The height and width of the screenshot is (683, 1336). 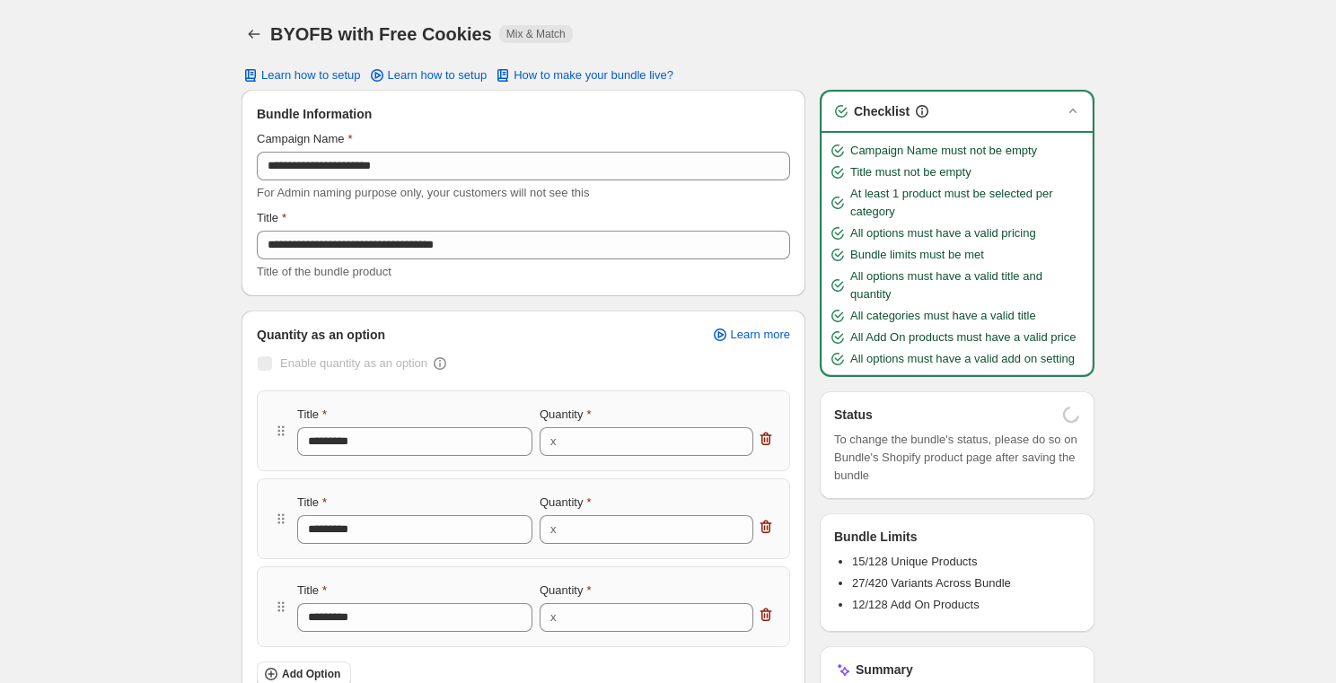 I want to click on h3: Checklist, so click(x=882, y=111).